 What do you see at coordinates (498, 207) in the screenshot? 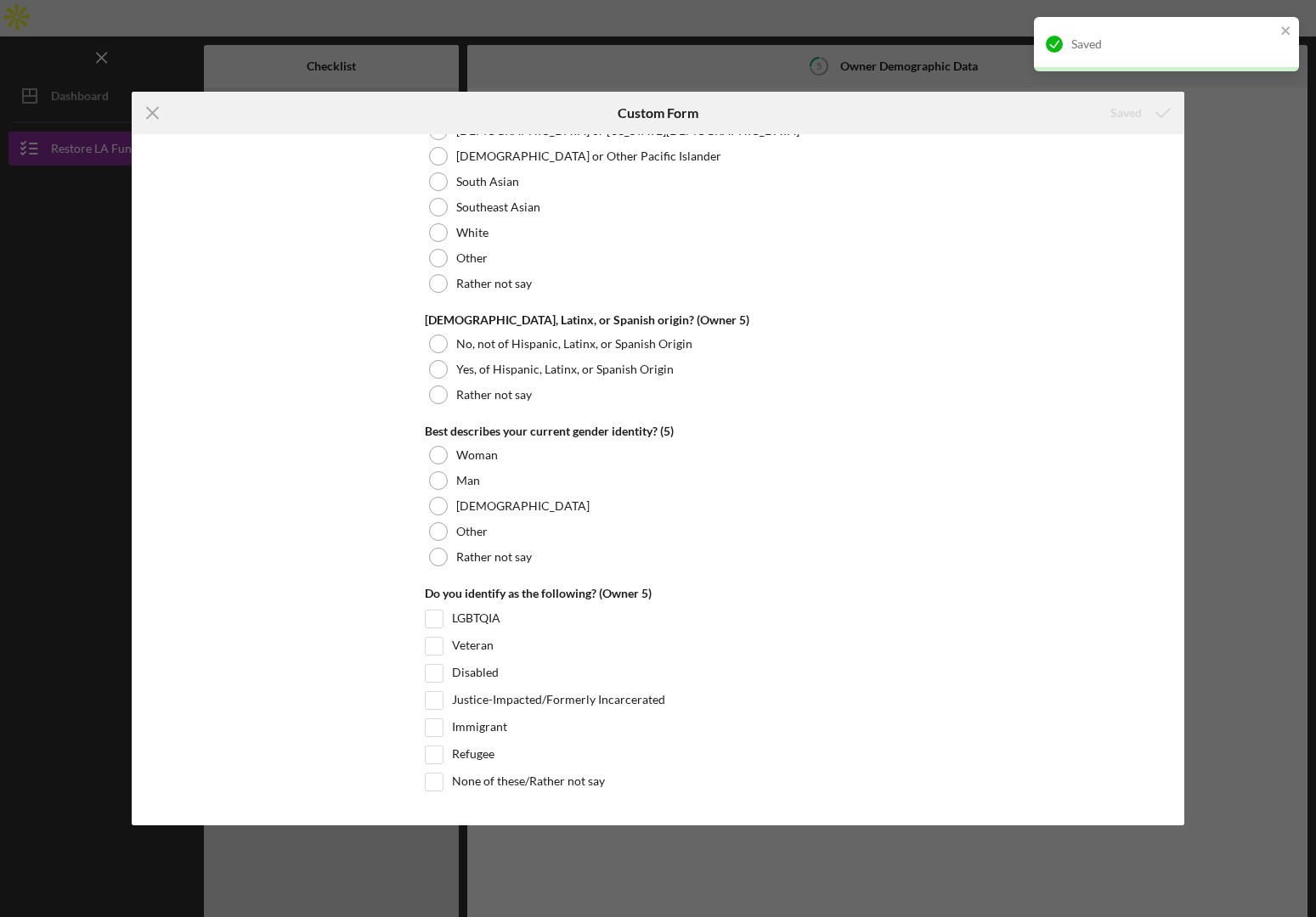
I see `label: Southeast Asian` at bounding box center [498, 207].